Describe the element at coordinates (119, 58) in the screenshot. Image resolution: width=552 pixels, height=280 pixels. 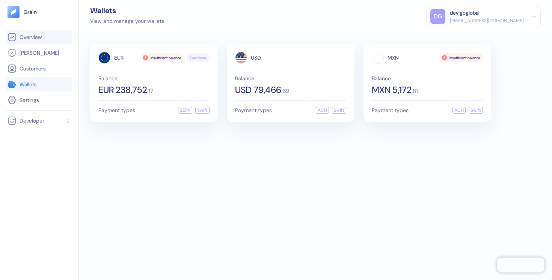
I see `span: EUR` at that location.